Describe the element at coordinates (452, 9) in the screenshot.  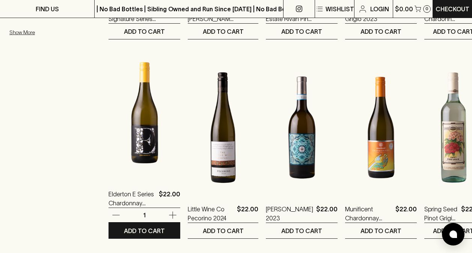
I see `p: Checkout` at that location.